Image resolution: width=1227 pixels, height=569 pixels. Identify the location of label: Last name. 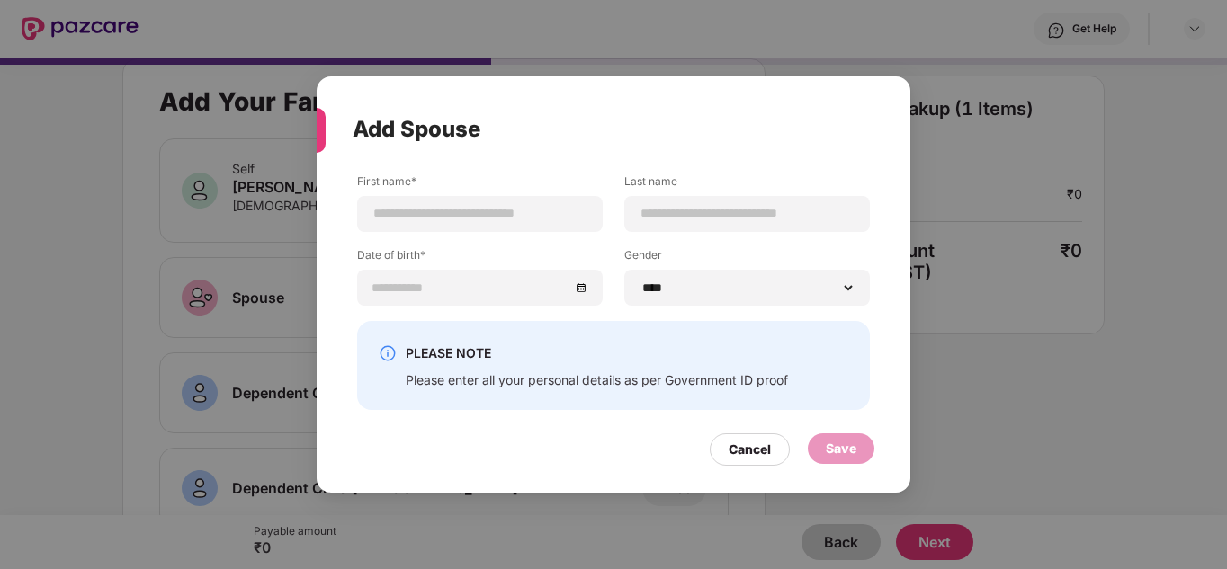
(747, 184).